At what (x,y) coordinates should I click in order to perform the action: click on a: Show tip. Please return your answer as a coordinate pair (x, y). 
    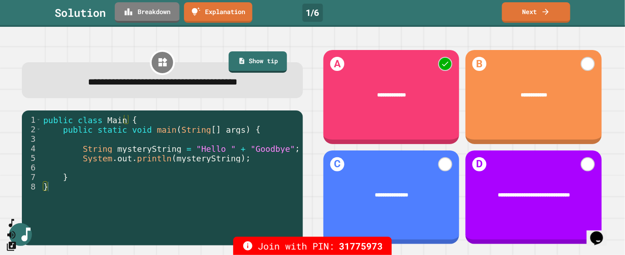
    Looking at the image, I should click on (258, 62).